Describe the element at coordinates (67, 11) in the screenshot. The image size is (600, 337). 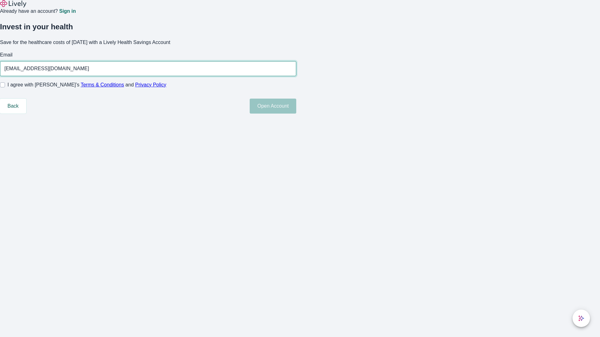
I see `a: Sign in` at that location.